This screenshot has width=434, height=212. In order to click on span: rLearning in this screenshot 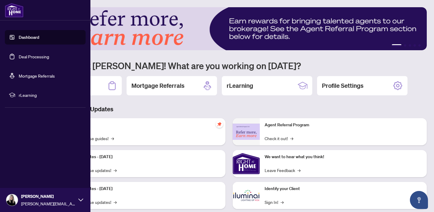, I will do `click(50, 95)`.